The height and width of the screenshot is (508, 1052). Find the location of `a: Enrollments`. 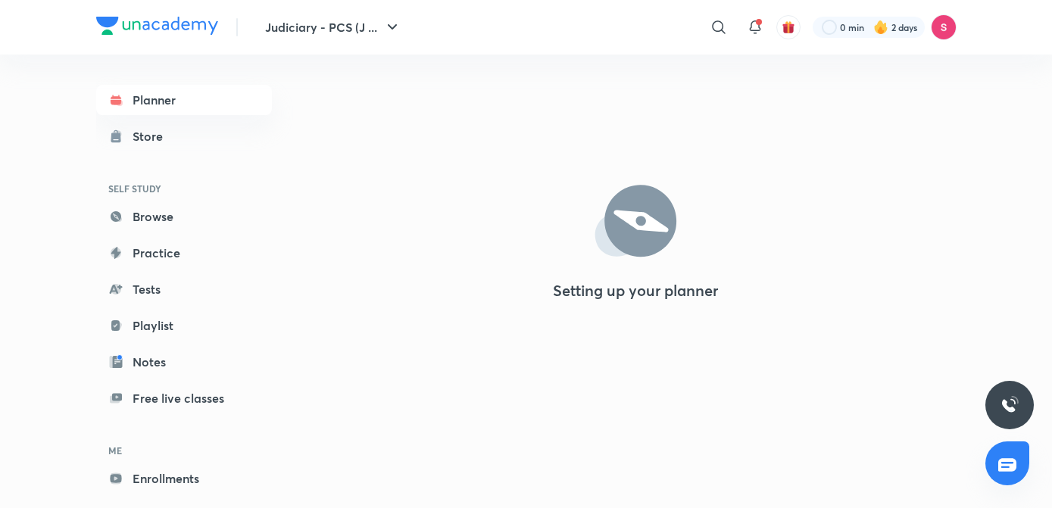

a: Enrollments is located at coordinates (184, 479).